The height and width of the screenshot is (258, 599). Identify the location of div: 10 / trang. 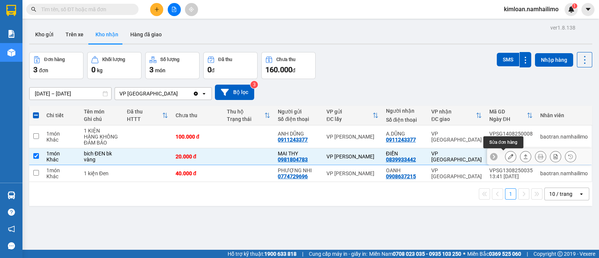
(561, 194).